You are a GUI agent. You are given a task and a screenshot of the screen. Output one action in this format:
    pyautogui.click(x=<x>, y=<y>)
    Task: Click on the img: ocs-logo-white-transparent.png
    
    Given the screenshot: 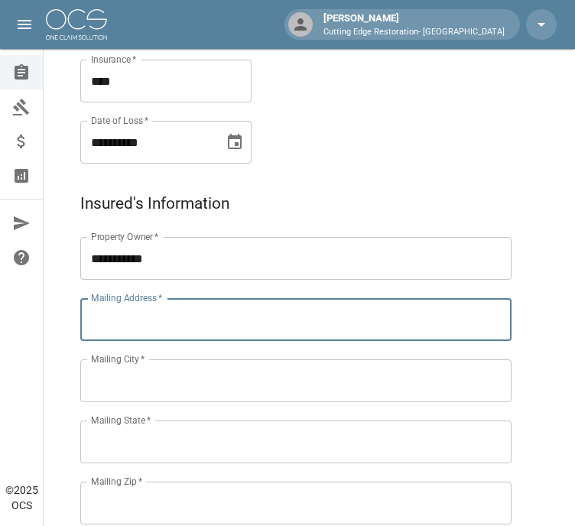 What is the action you would take?
    pyautogui.click(x=76, y=24)
    